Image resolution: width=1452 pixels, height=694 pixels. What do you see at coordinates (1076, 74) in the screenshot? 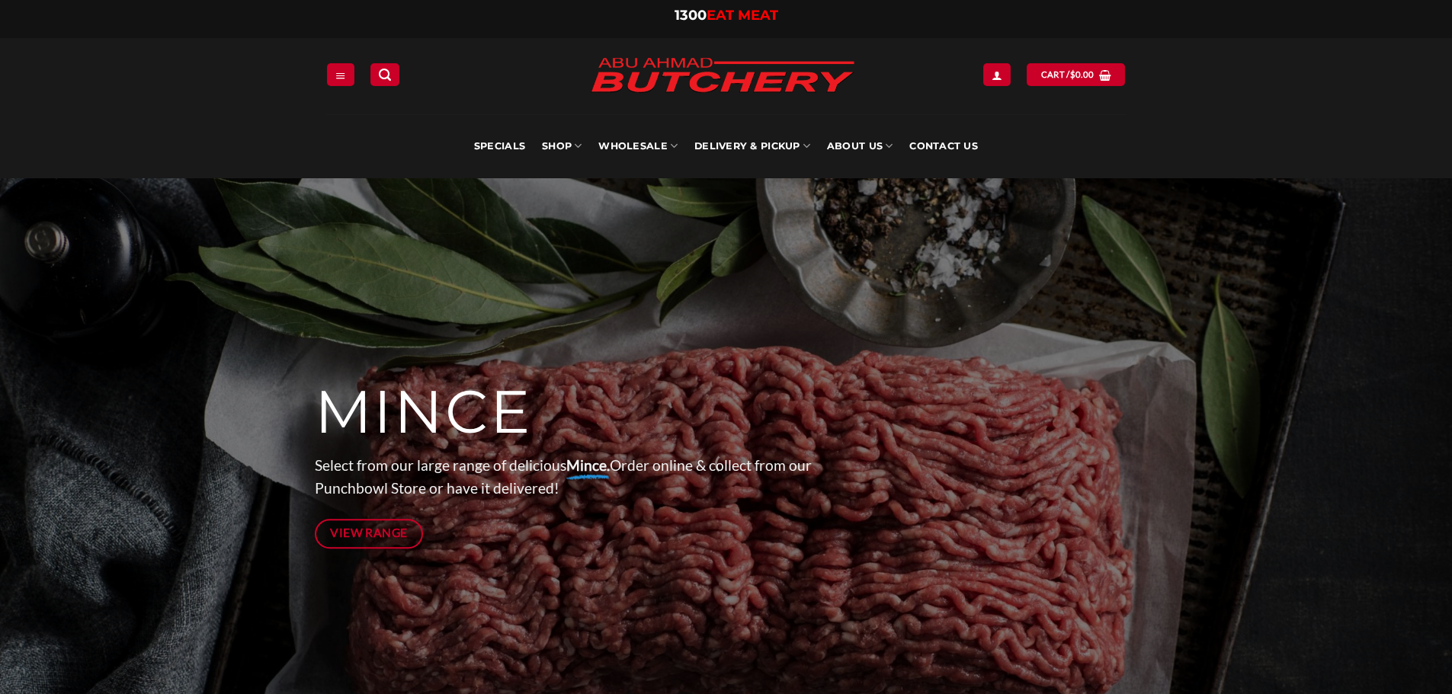
I see `a: View cart` at bounding box center [1076, 74].